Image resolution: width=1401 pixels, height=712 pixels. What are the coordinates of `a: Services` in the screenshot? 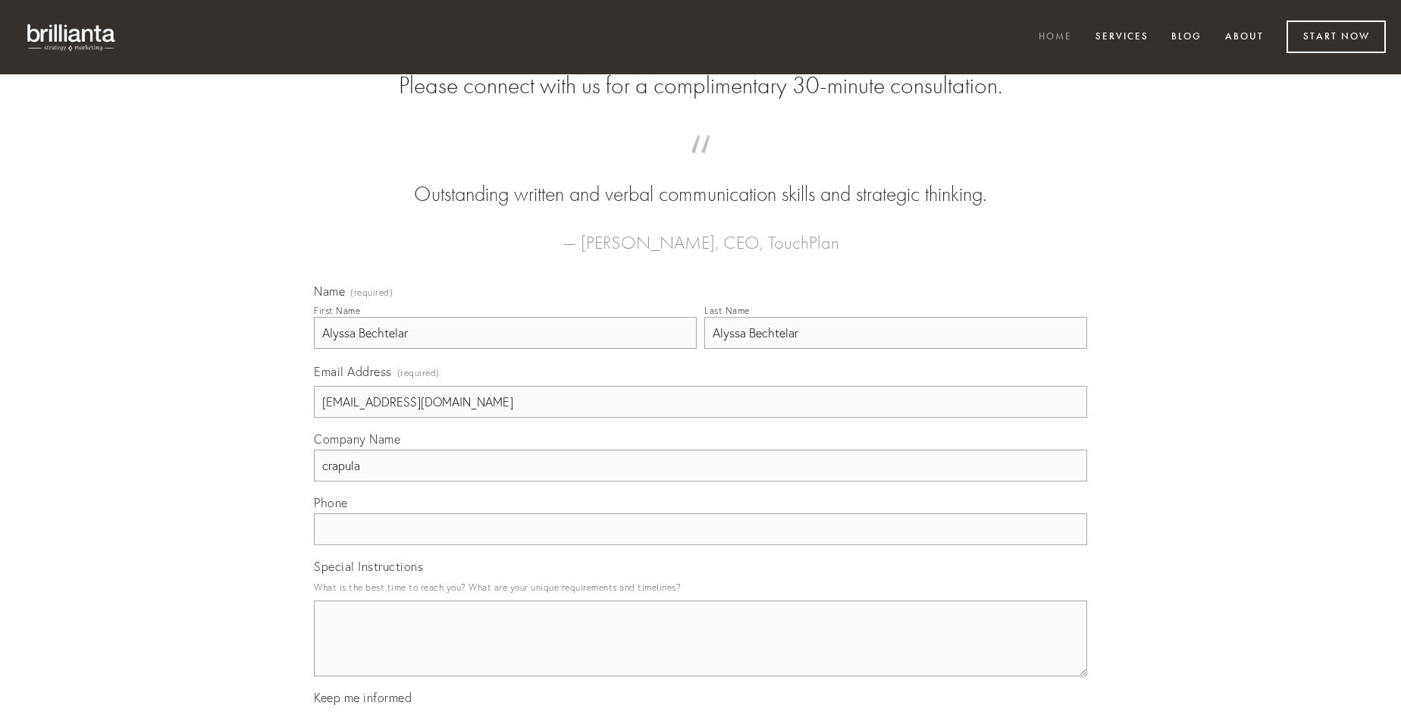 It's located at (1122, 37).